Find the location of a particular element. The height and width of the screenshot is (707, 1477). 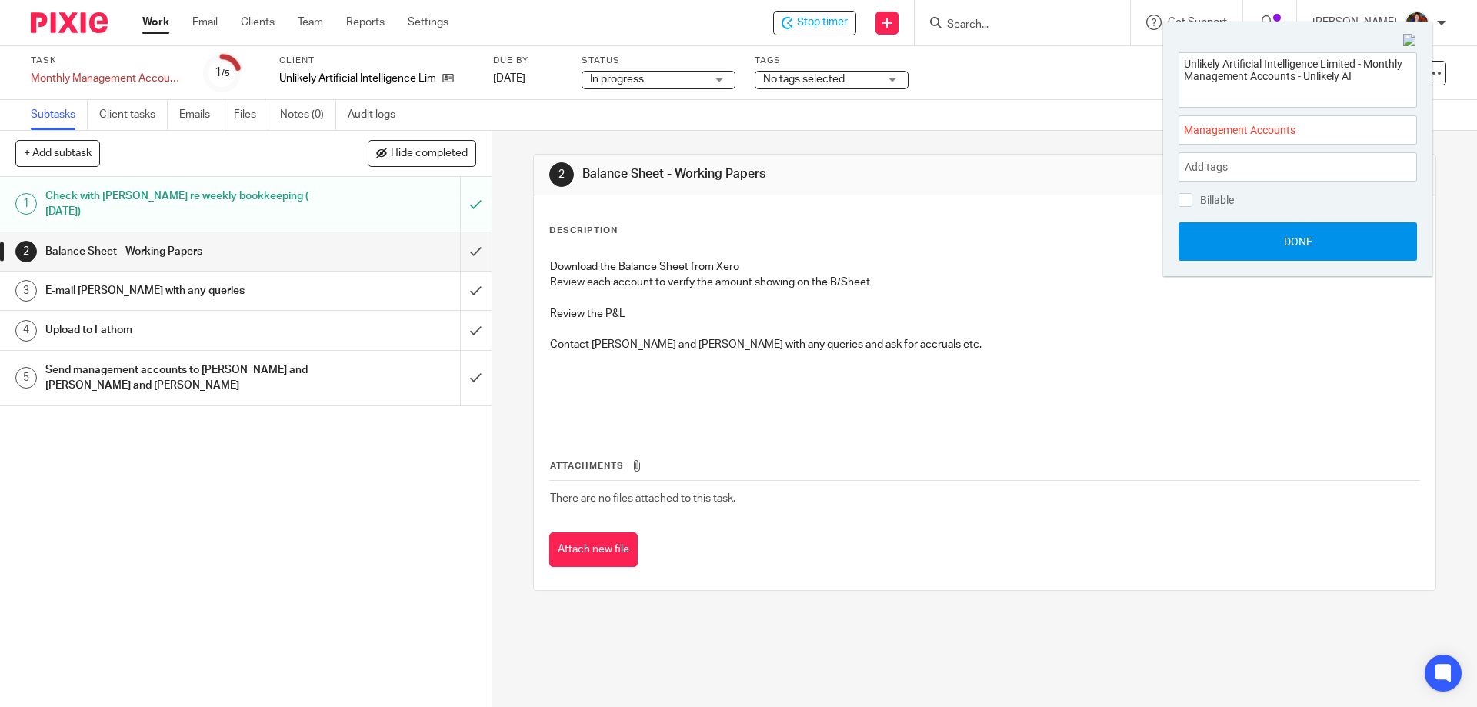

div: 5 is located at coordinates (26, 378).